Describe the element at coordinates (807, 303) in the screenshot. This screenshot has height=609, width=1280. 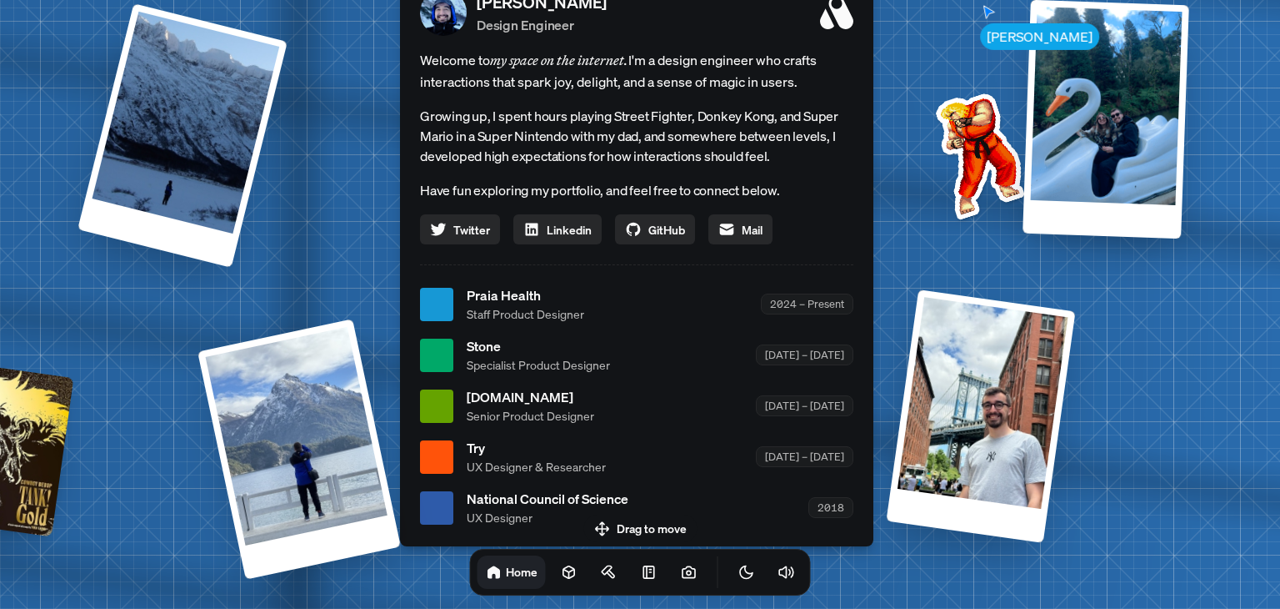
I see `div: 2024 – Present` at that location.